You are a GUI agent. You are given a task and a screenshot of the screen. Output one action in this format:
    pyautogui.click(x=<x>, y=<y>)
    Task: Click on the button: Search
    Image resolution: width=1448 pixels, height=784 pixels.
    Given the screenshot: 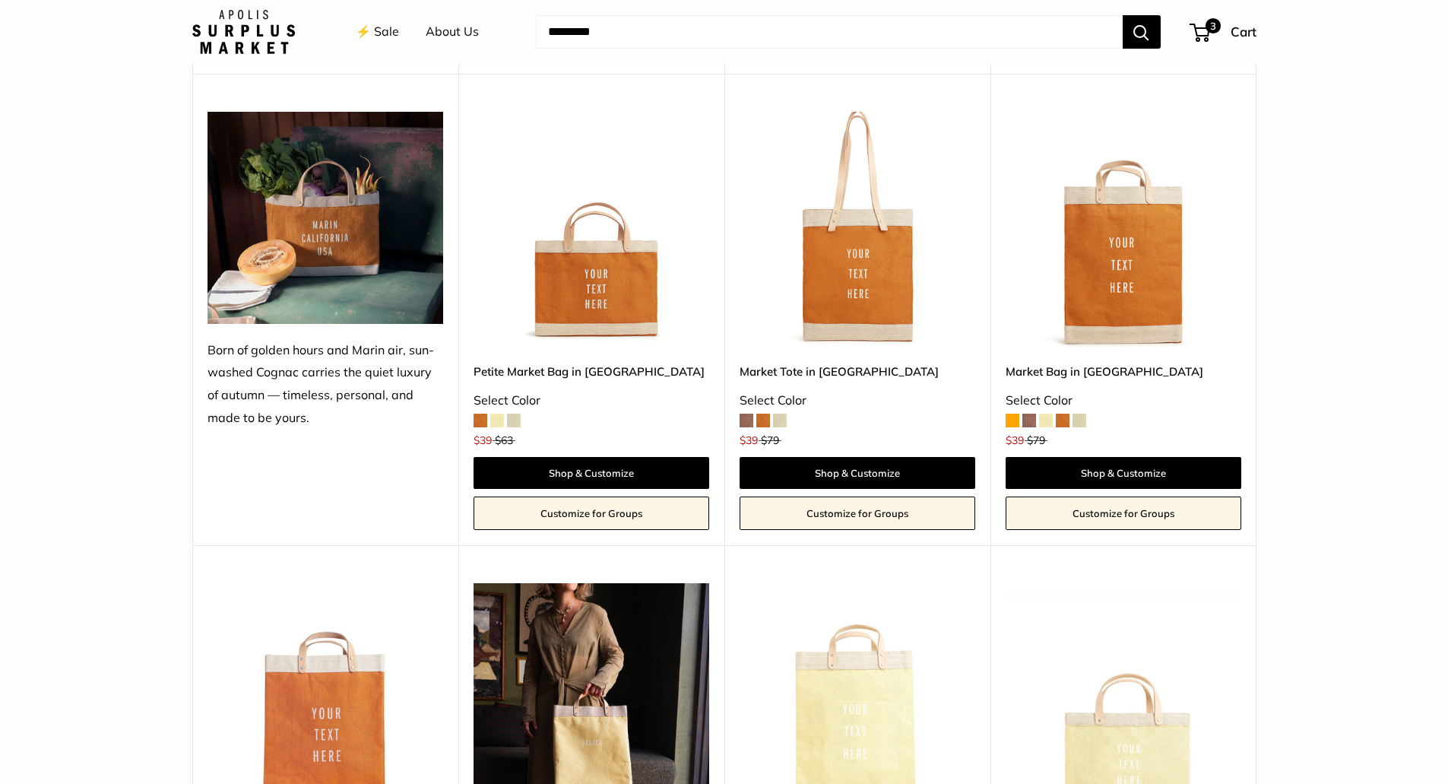 What is the action you would take?
    pyautogui.click(x=1142, y=32)
    